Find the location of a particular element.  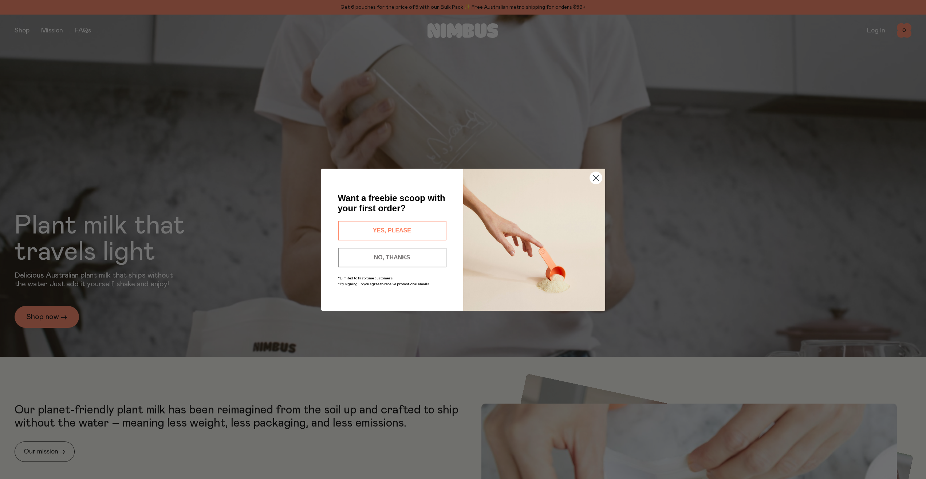

span: *Limited to first-time customers is located at coordinates (365, 278).